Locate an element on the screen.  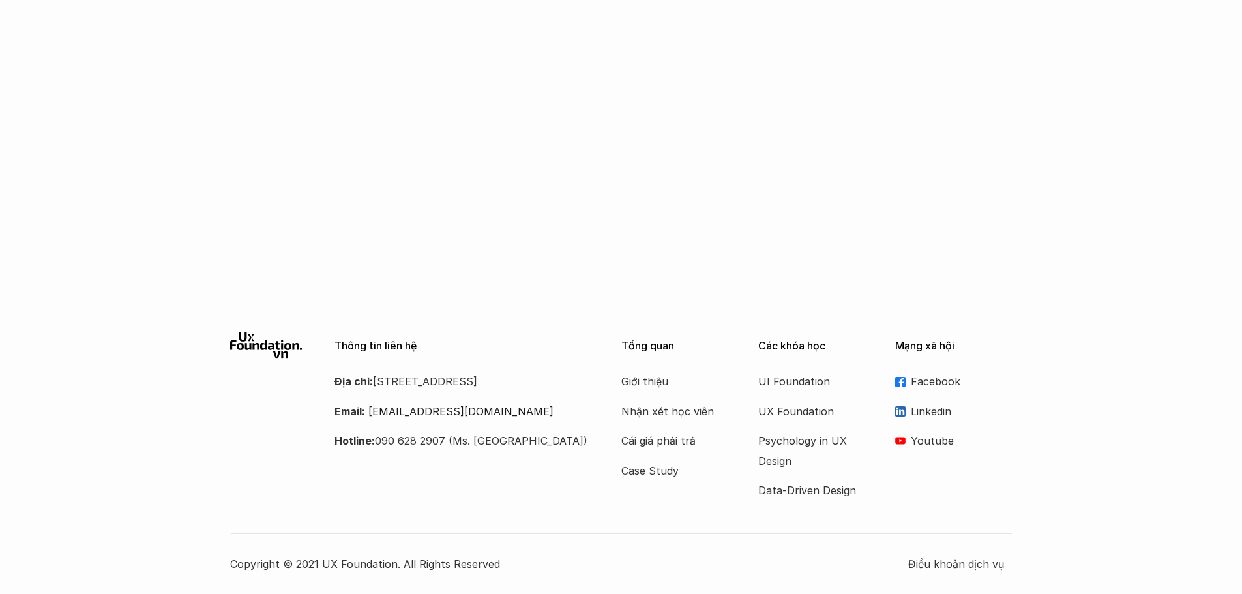
a: Giới thiệu is located at coordinates (674, 381).